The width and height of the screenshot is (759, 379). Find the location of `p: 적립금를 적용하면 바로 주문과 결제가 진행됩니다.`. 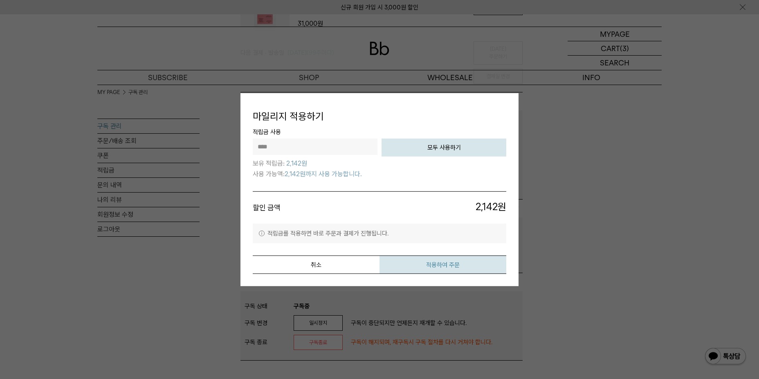

p: 적립금를 적용하면 바로 주문과 결제가 진행됩니다. is located at coordinates (379, 233).